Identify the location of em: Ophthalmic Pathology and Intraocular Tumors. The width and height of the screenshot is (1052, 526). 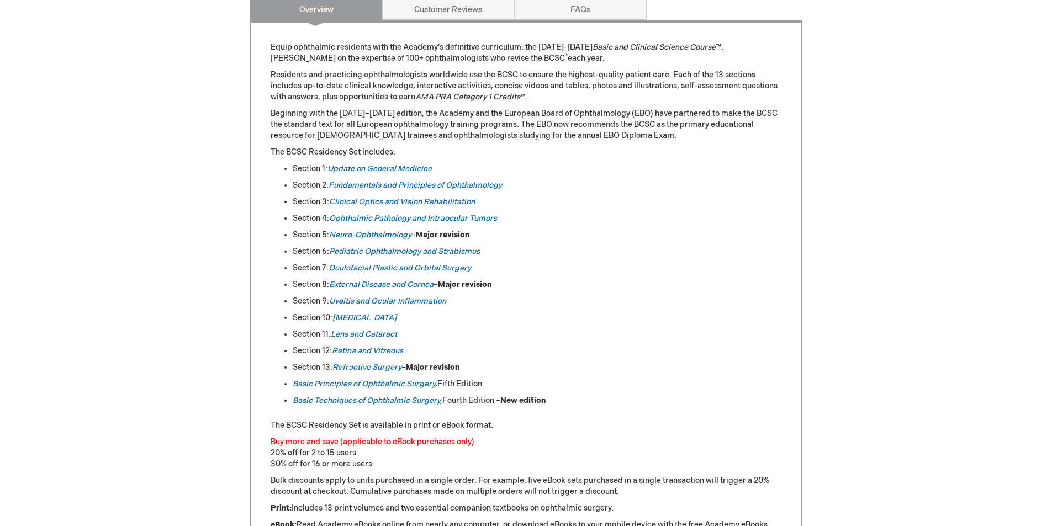
(413, 218).